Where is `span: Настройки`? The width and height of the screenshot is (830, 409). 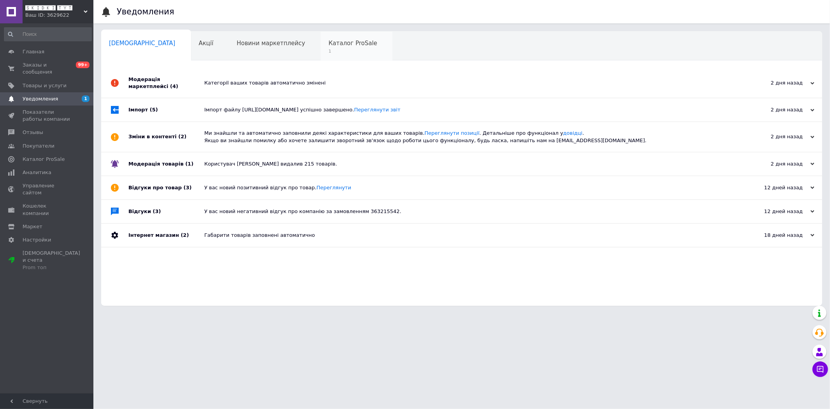
span: Настройки is located at coordinates (37, 240).